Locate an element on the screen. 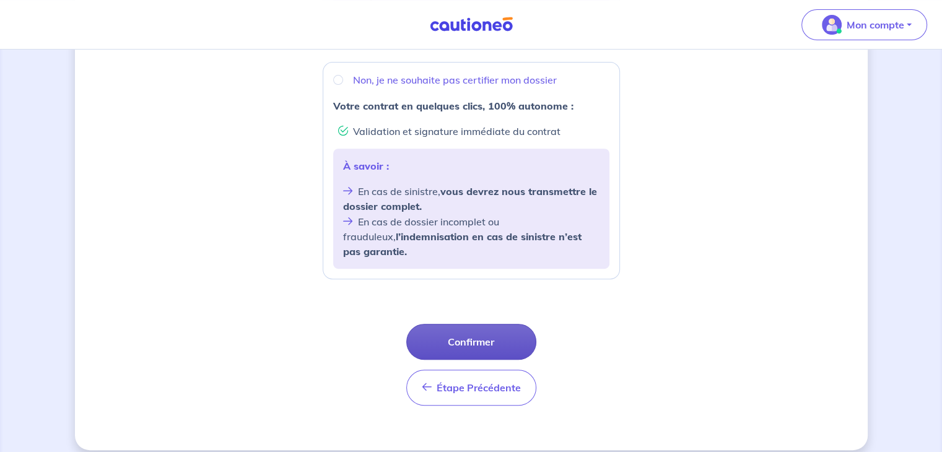 Image resolution: width=942 pixels, height=452 pixels. li: En cas de dossier incomplet ou frauduleux, is located at coordinates (471, 236).